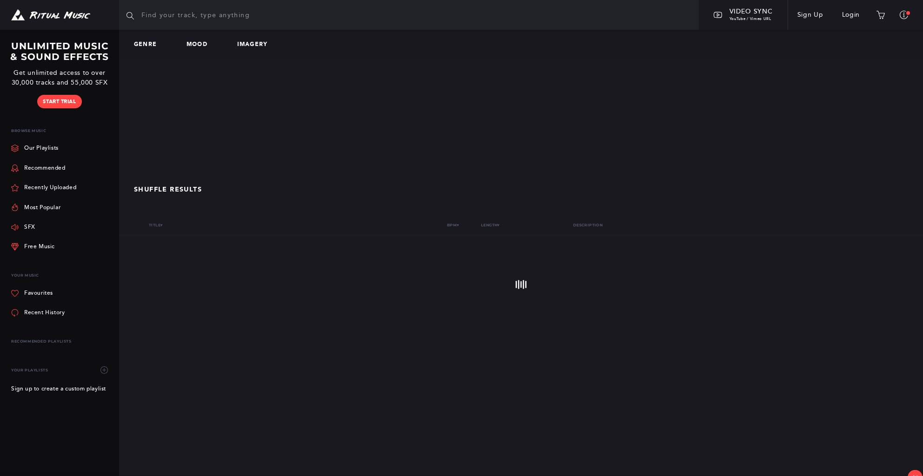 The image size is (923, 476). I want to click on p: Your Music, so click(61, 275).